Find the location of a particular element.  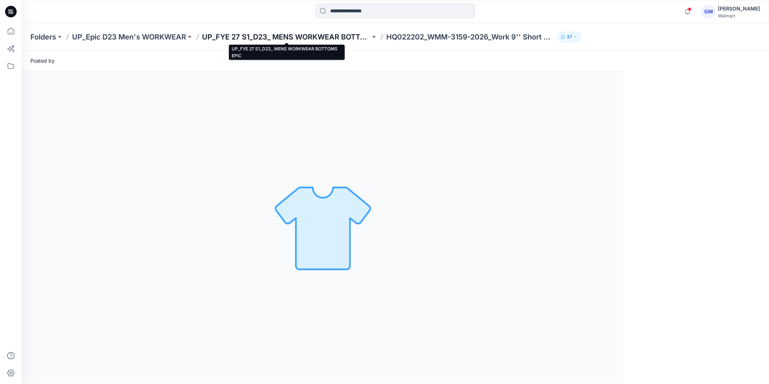

span: Posted by is located at coordinates (42, 60).